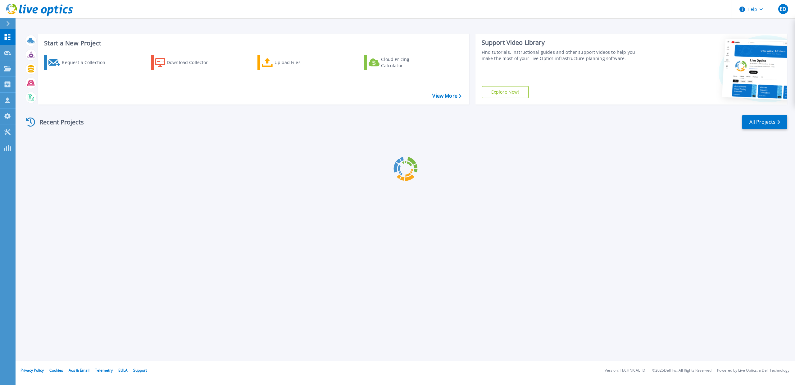 Image resolution: width=795 pixels, height=385 pixels. Describe the element at coordinates (292, 62) in the screenshot. I see `a: Upload Files` at that location.